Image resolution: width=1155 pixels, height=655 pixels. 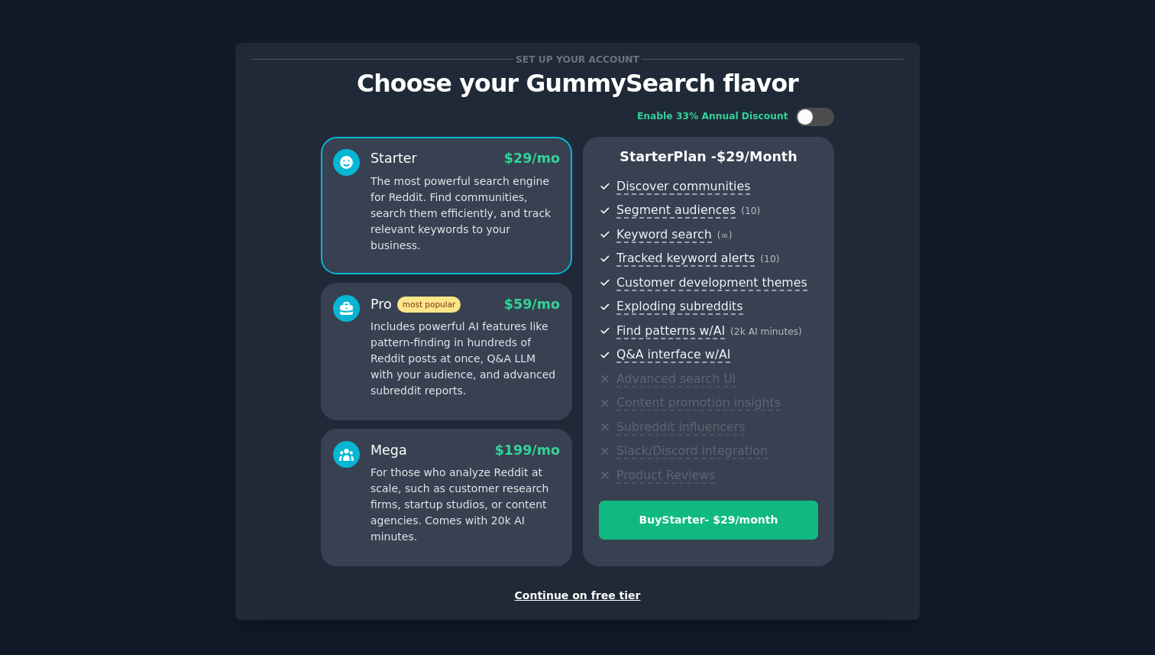 What do you see at coordinates (389, 450) in the screenshot?
I see `div: Mega` at bounding box center [389, 450].